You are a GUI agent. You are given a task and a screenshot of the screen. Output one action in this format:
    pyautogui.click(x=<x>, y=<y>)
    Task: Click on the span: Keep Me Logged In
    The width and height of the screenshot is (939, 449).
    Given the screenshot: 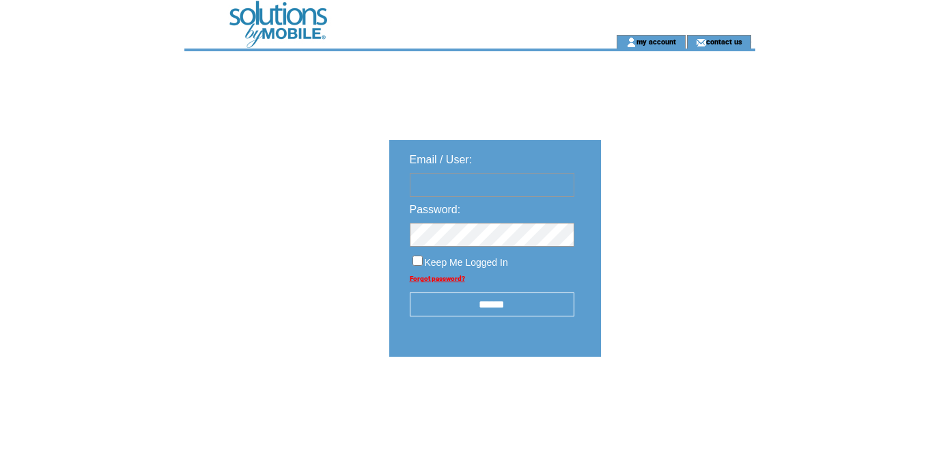 What is the action you would take?
    pyautogui.click(x=466, y=262)
    